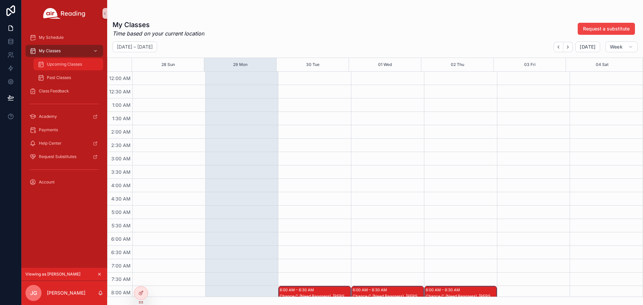  What do you see at coordinates (568, 47) in the screenshot?
I see `button: Next` at bounding box center [568, 47].